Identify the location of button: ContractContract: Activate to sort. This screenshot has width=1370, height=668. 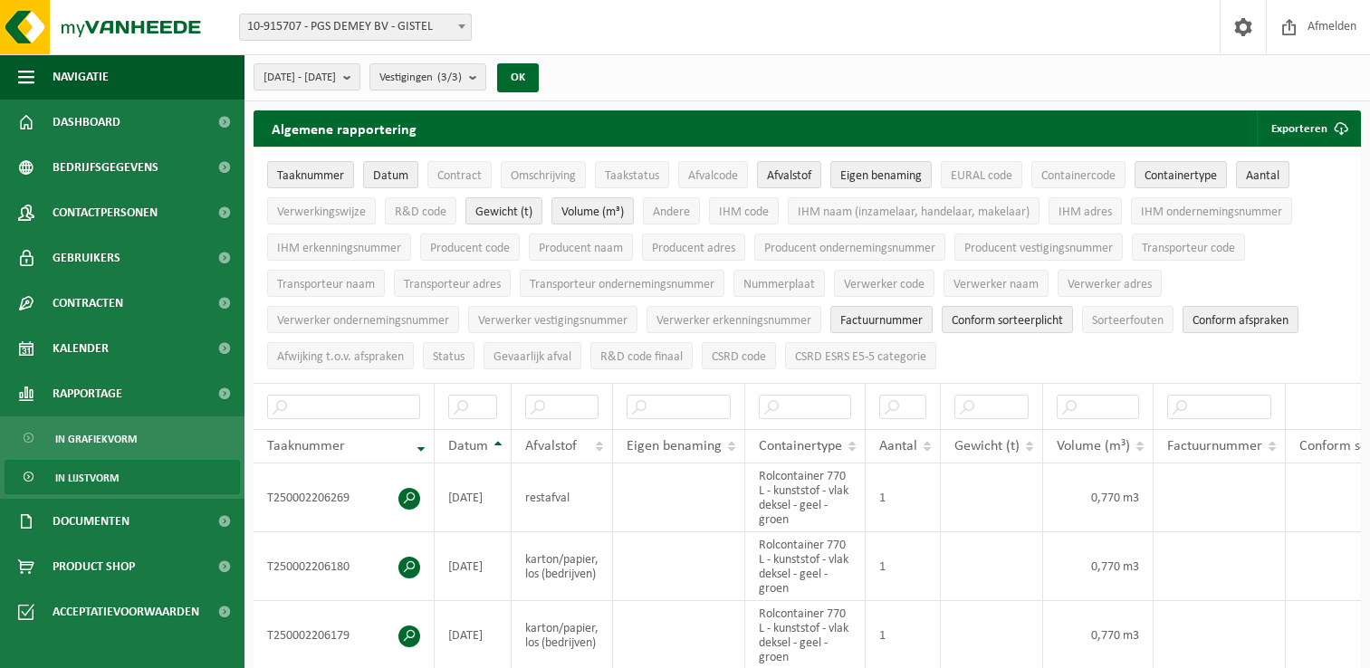
(459, 175).